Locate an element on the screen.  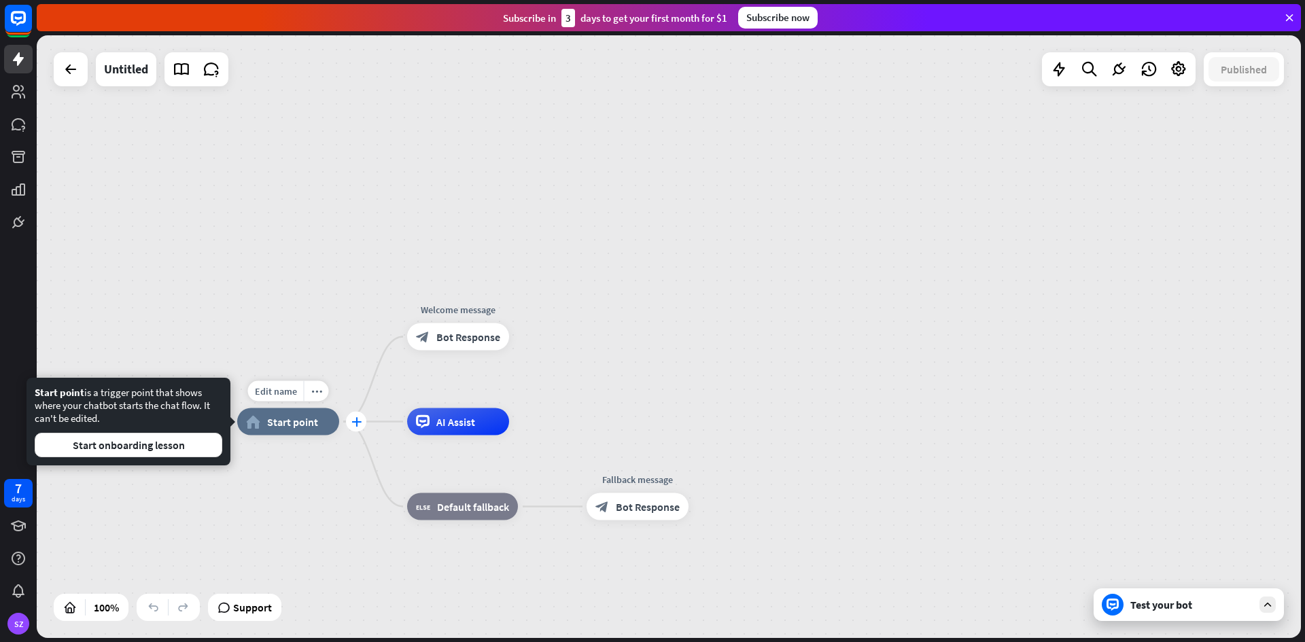
i: more_horiz is located at coordinates (317, 391).